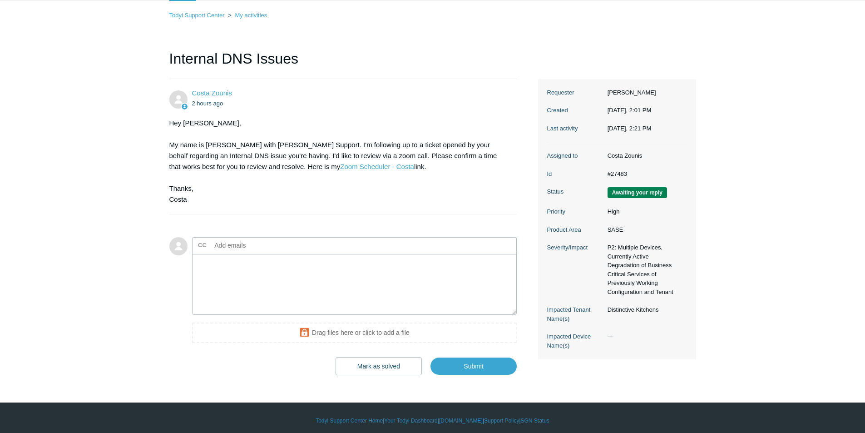 The width and height of the screenshot is (865, 433). I want to click on a: Todyl Support Center, so click(197, 15).